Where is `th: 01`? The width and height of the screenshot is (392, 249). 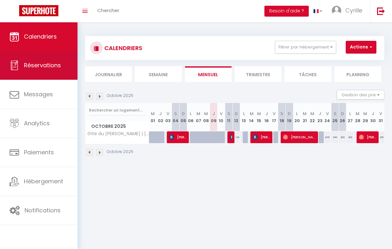 th: 01 is located at coordinates (153, 117).